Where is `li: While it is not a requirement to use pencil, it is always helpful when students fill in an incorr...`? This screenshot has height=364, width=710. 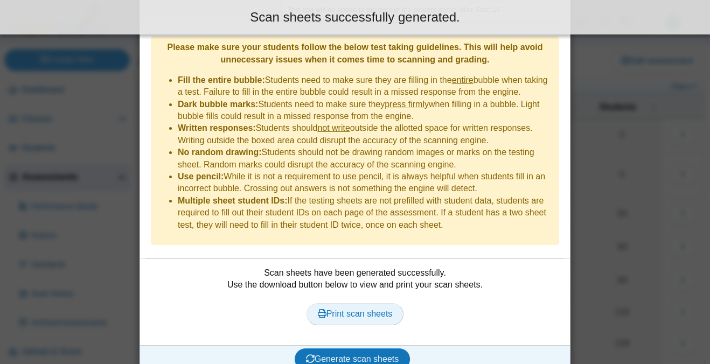
li: While it is not a requirement to use pencil, it is always helpful when students fill in an incorr... is located at coordinates (366, 183).